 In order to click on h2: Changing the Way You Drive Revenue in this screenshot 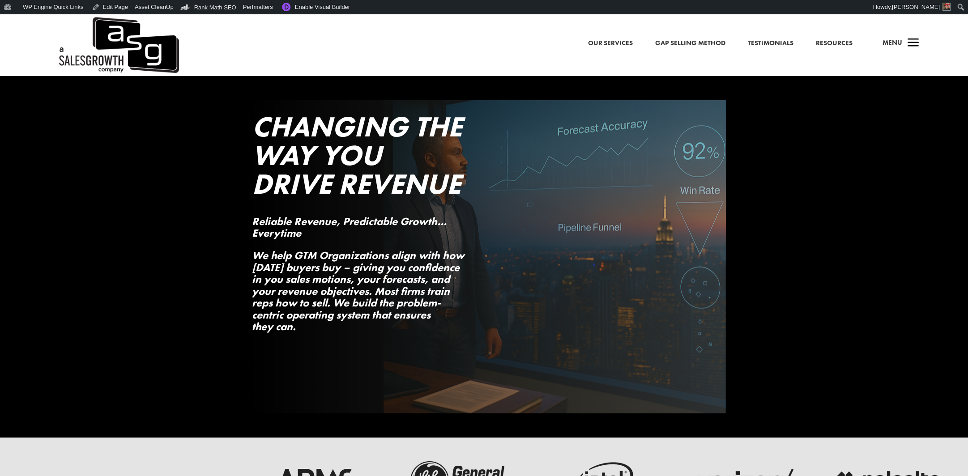, I will do `click(362, 158)`.